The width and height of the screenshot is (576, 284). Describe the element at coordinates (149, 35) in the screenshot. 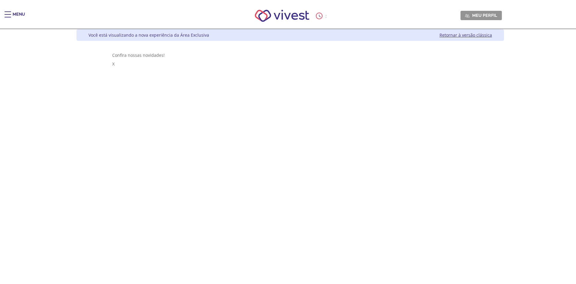

I see `div: Você está visualizando a nova experiência da Área Exclusiva` at that location.